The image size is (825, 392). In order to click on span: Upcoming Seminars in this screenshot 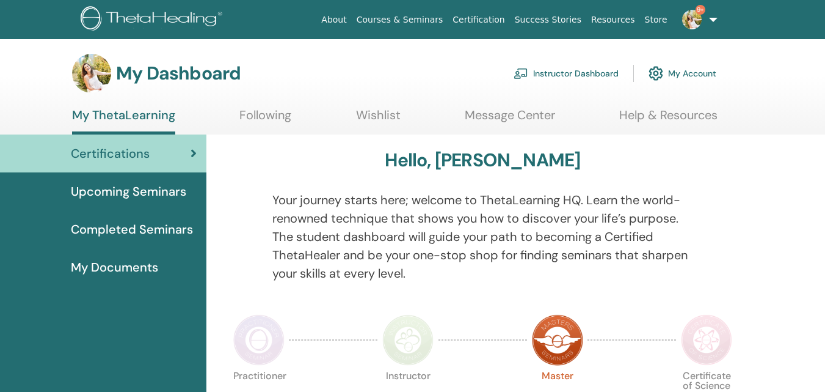, I will do `click(128, 191)`.